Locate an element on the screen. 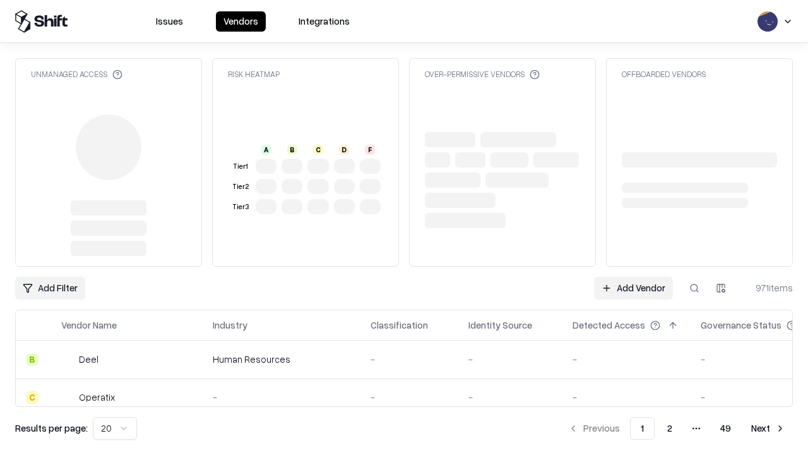  img: Deel is located at coordinates (68, 359).